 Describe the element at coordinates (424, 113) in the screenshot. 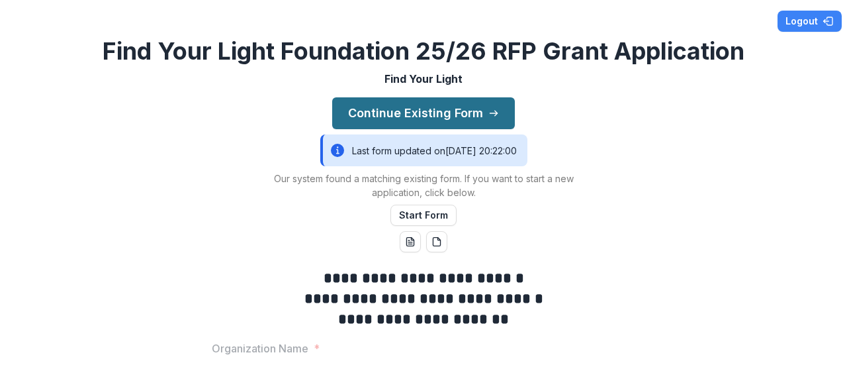

I see `button: Continue Existing Form` at that location.